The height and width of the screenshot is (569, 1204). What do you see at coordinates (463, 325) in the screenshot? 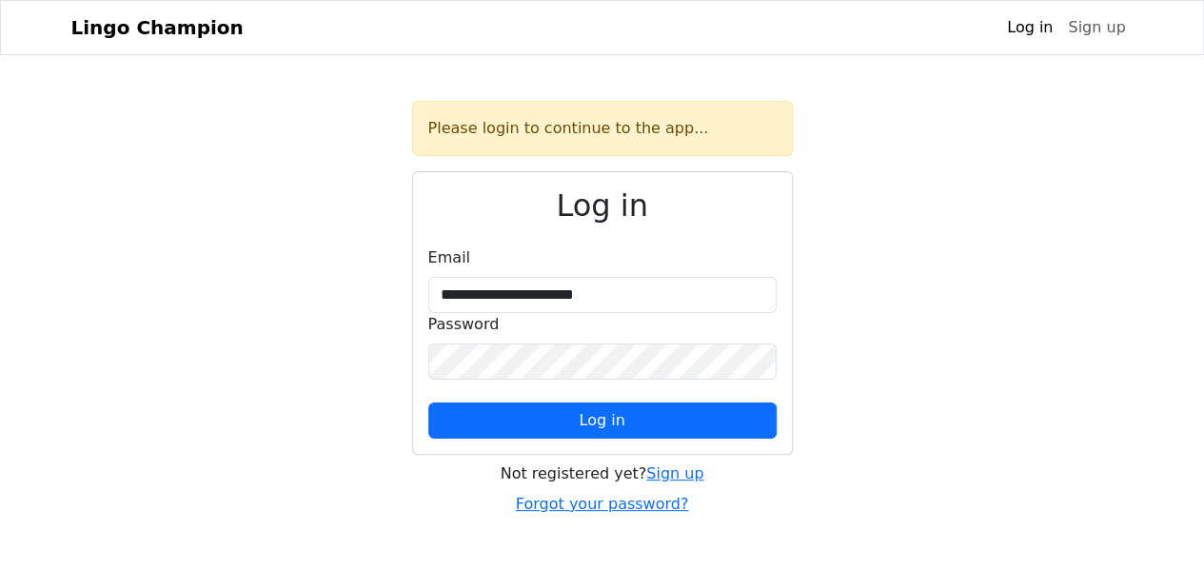
I see `label: Password` at bounding box center [463, 325].